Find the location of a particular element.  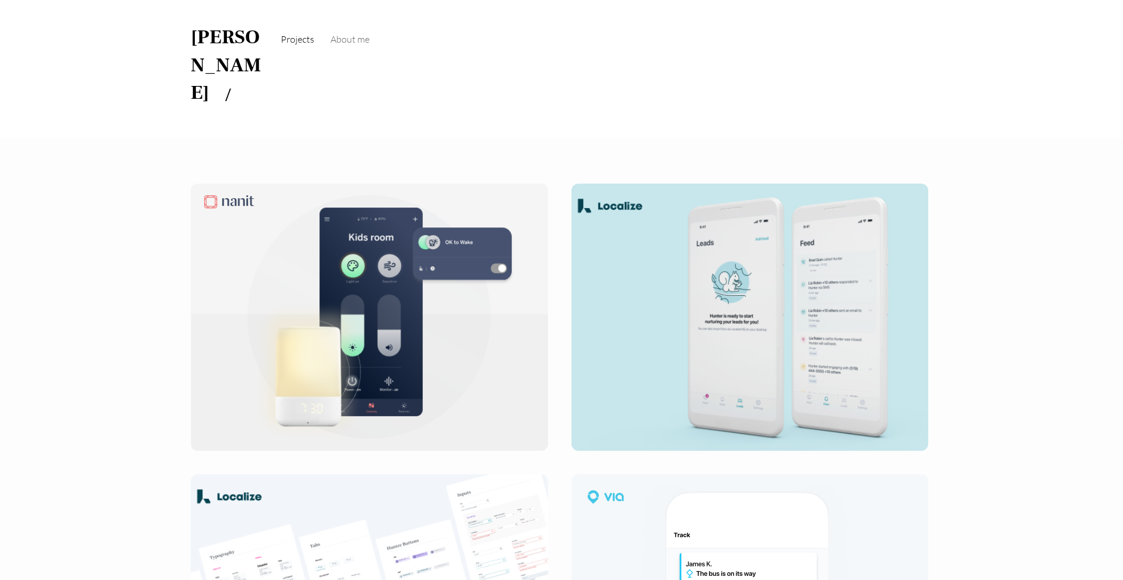

span: About me is located at coordinates (350, 39).